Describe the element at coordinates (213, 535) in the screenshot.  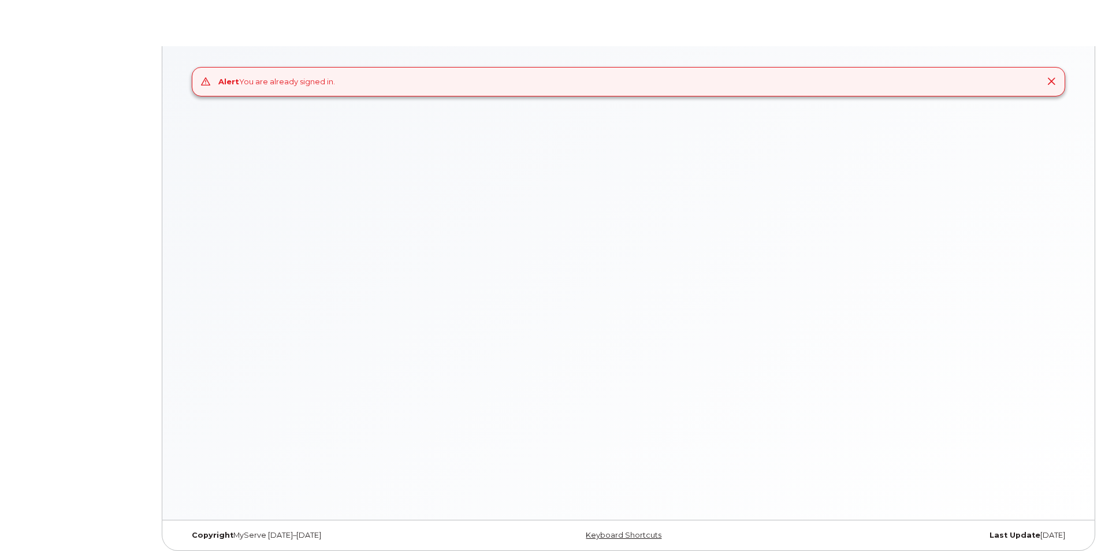
I see `strong: Copyright` at that location.